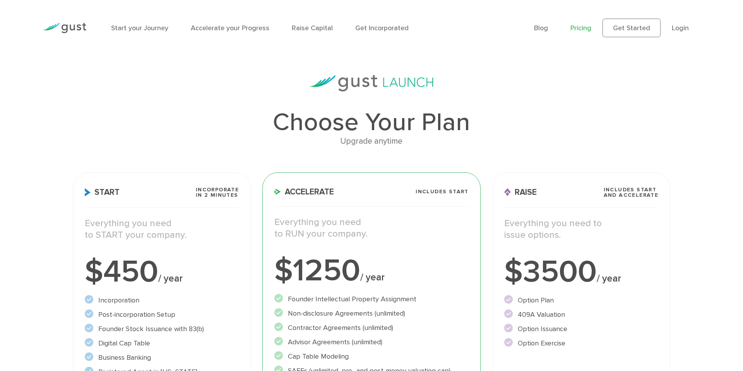 The image size is (743, 371). Describe the element at coordinates (372, 342) in the screenshot. I see `li: Advisor Agreements (unlimited)` at that location.